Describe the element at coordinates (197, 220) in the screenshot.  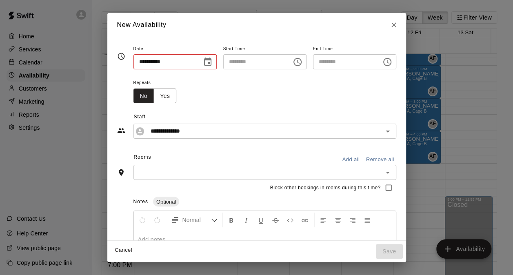
I see `span: Normal` at that location.